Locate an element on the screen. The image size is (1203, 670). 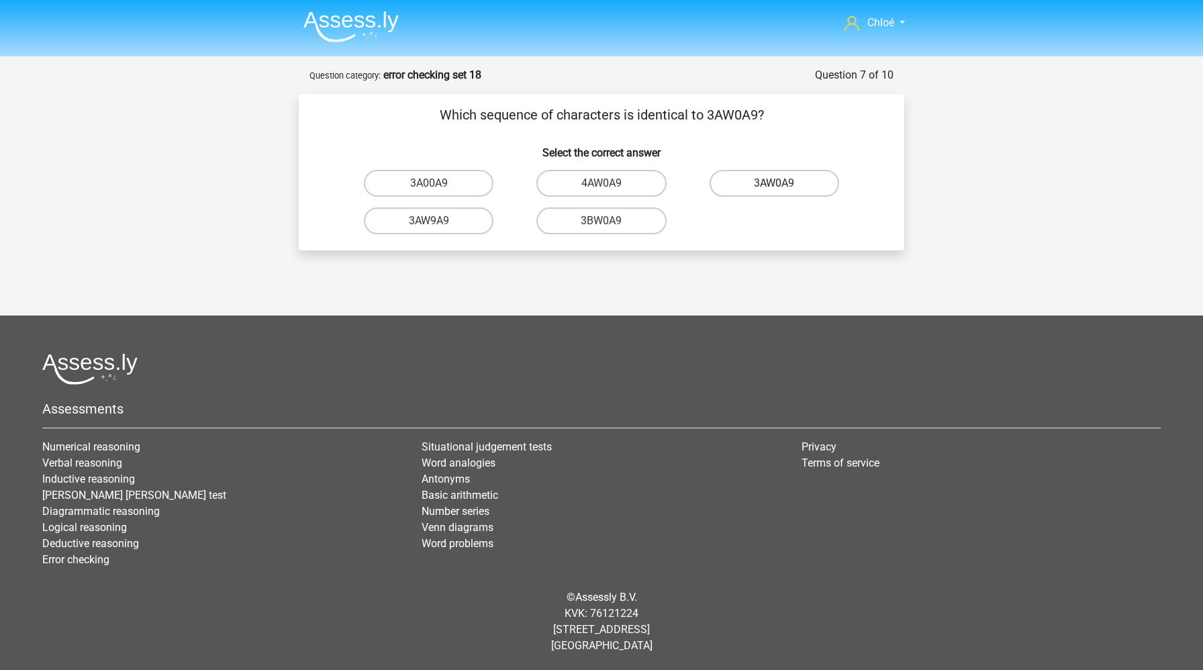
a: Verbal reasoning is located at coordinates (82, 462).